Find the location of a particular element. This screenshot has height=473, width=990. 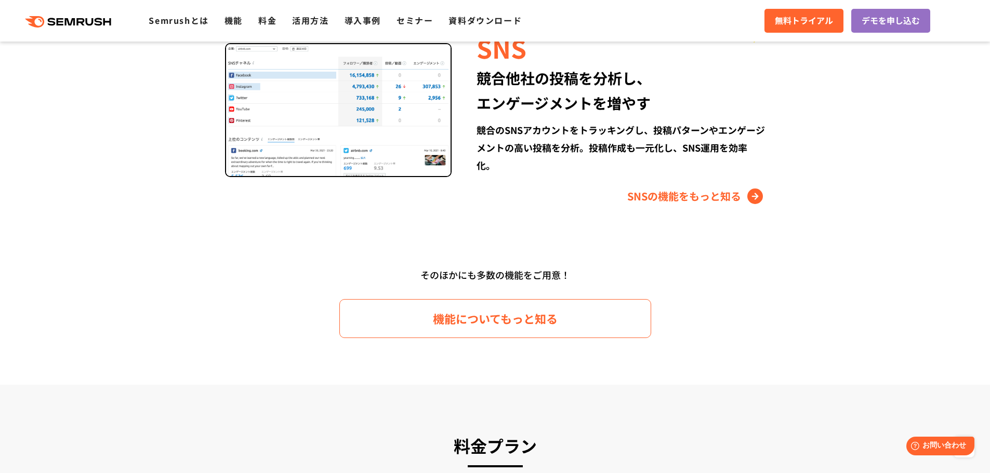

h3: 料金プラン is located at coordinates (495, 446).